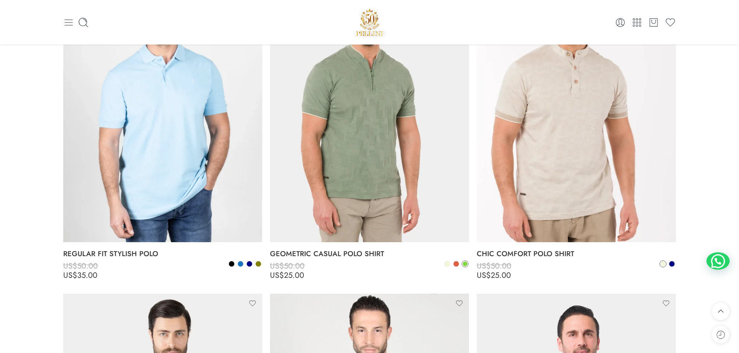  What do you see at coordinates (80, 275) in the screenshot?
I see `bdi: 35.00` at bounding box center [80, 275].